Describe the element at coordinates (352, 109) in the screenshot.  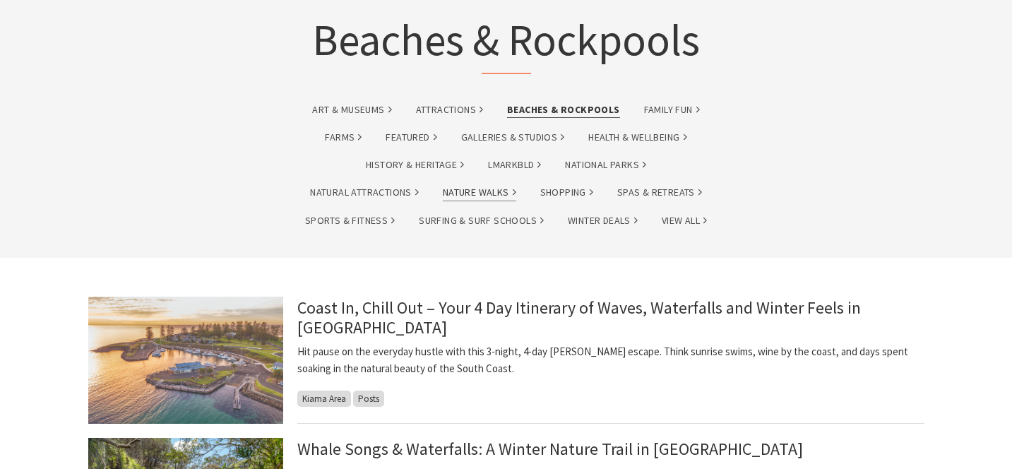
I see `a: Art & Museums` at that location.